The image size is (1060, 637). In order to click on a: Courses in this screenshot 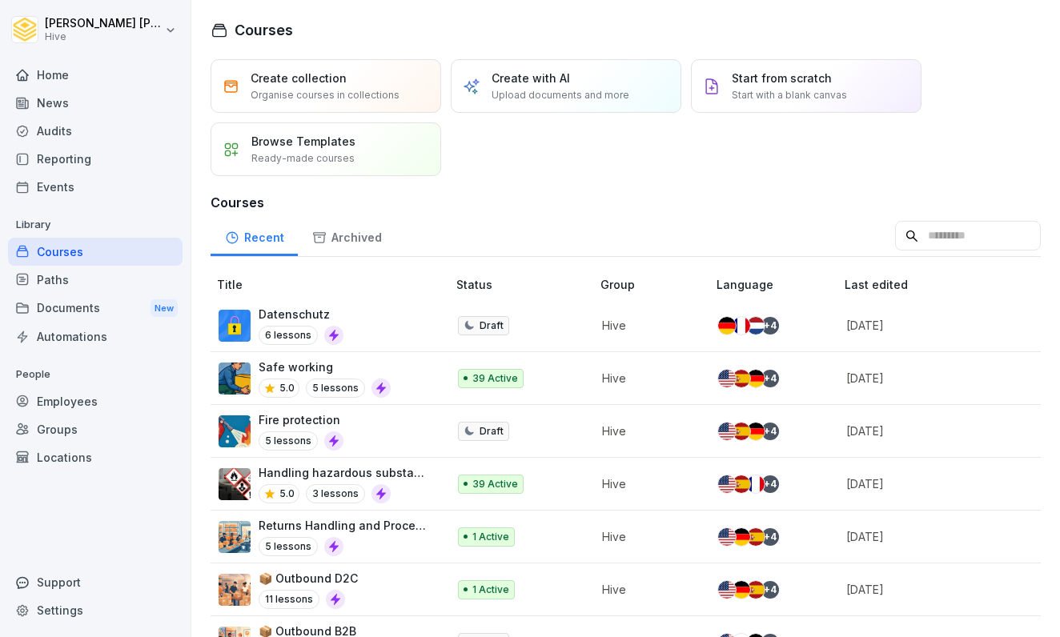, I will do `click(95, 251)`.